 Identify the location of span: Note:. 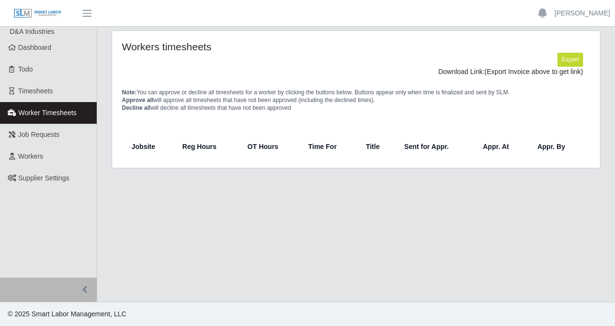
(129, 92).